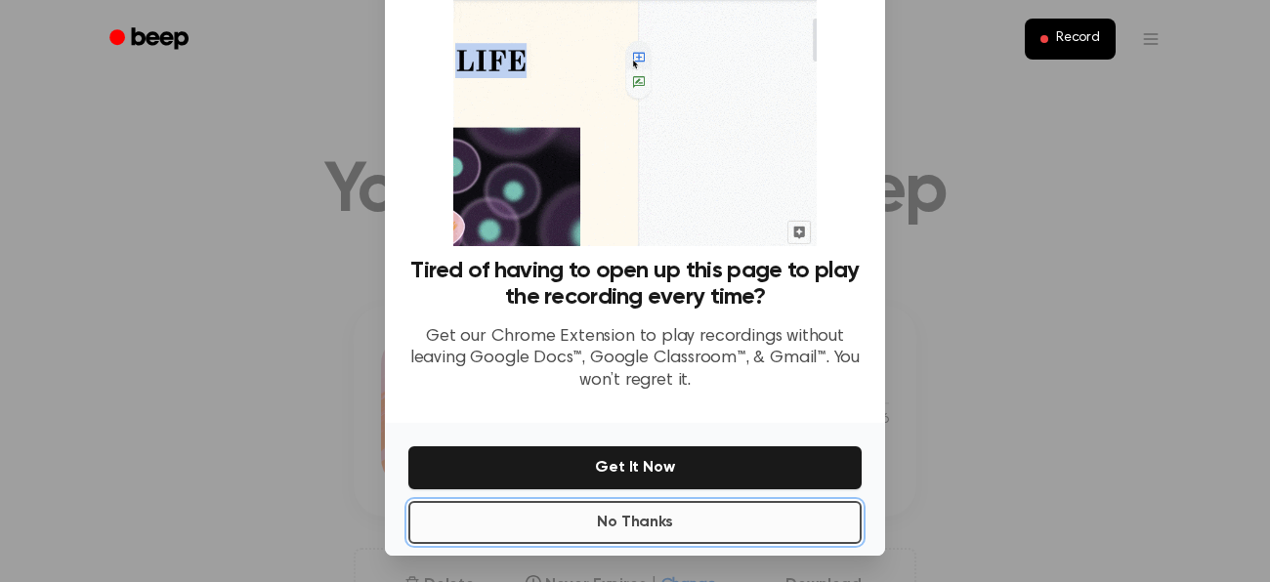 This screenshot has width=1270, height=582. Describe the element at coordinates (1078, 39) in the screenshot. I see `span: Record` at that location.